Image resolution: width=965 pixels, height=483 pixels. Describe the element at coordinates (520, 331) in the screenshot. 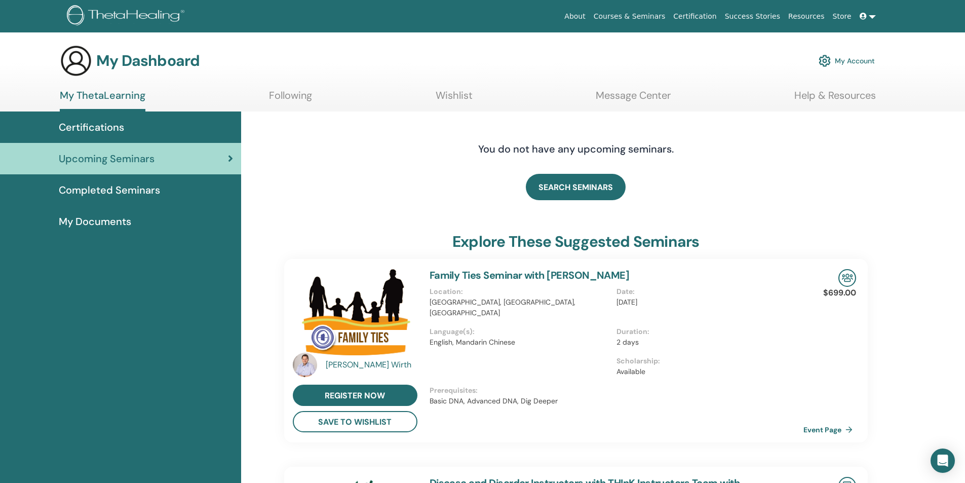

I see `p: Language(s) :` at that location.